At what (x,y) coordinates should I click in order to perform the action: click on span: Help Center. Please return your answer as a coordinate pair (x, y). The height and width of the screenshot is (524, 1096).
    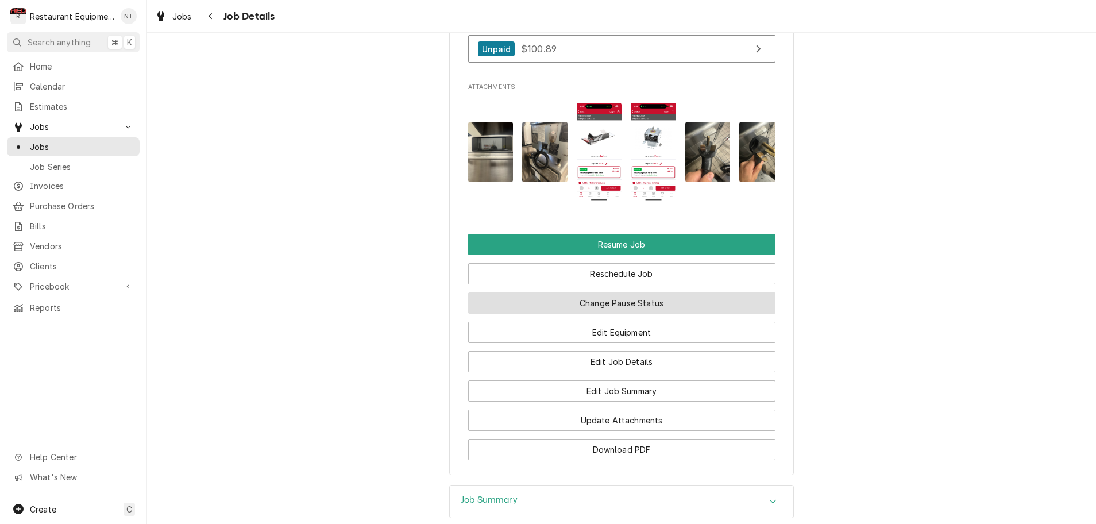
    Looking at the image, I should click on (81, 457).